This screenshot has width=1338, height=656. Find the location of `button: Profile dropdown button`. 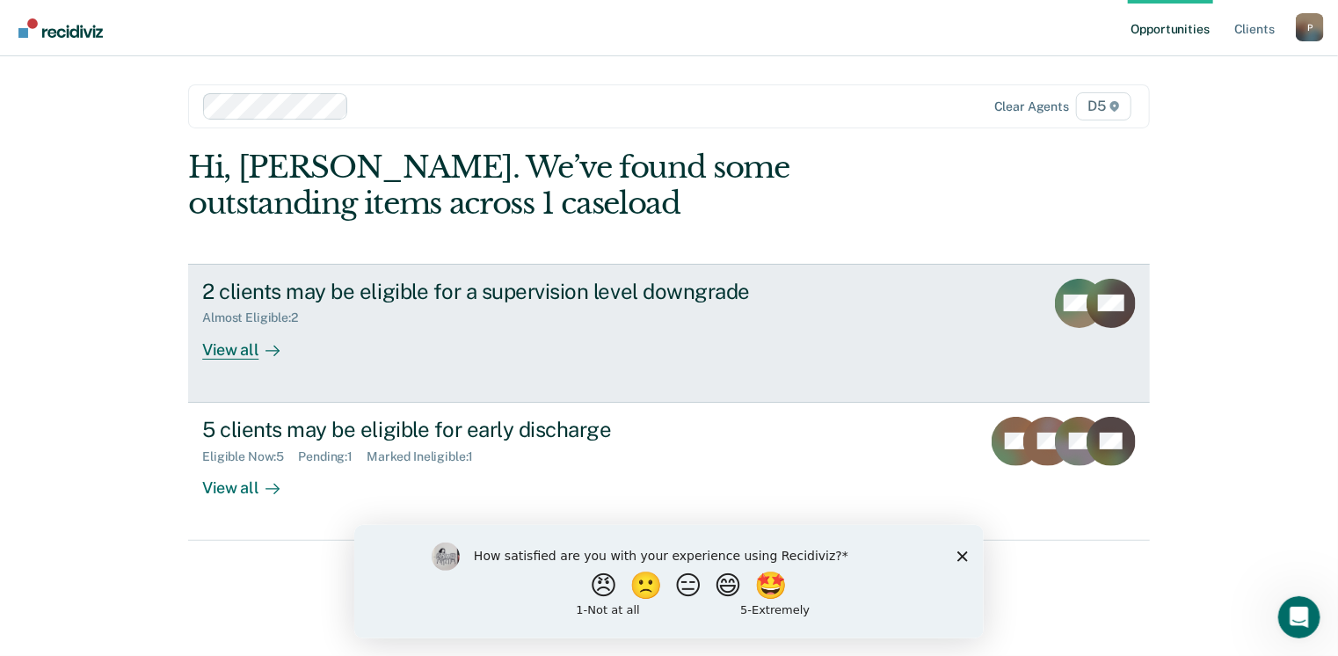

button: Profile dropdown button is located at coordinates (1310, 27).